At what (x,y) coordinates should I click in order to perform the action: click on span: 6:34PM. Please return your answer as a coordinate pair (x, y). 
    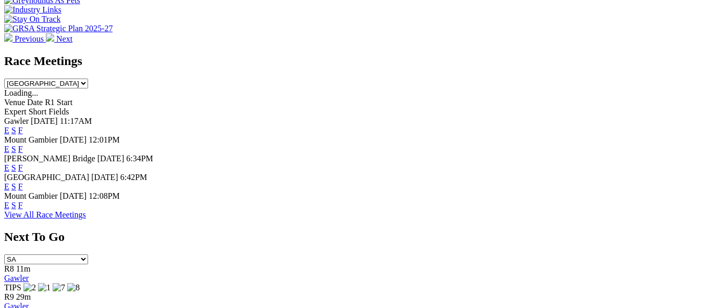
    Looking at the image, I should click on (140, 158).